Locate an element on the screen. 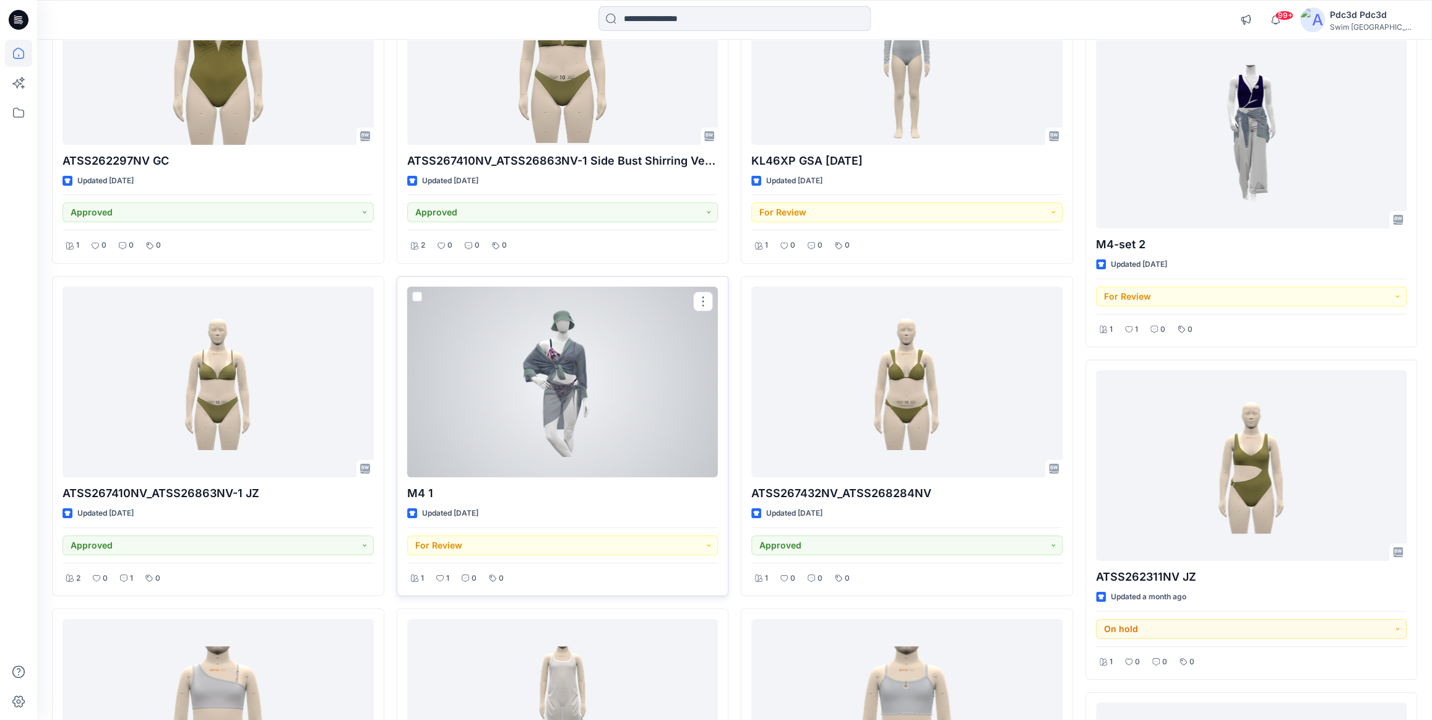 This screenshot has height=720, width=1432. p: ATSS262297NV GC is located at coordinates (218, 161).